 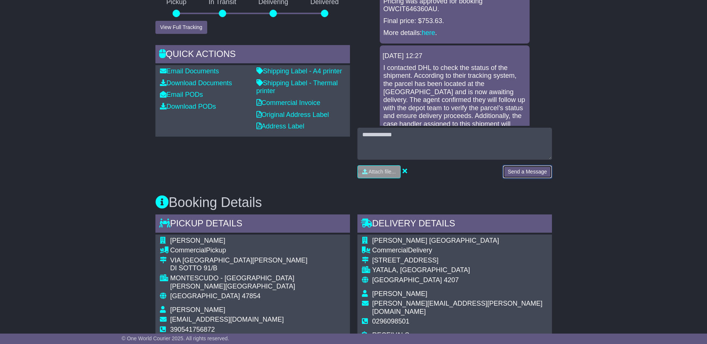 What do you see at coordinates (188, 107) in the screenshot?
I see `a: Download PODs` at bounding box center [188, 107].